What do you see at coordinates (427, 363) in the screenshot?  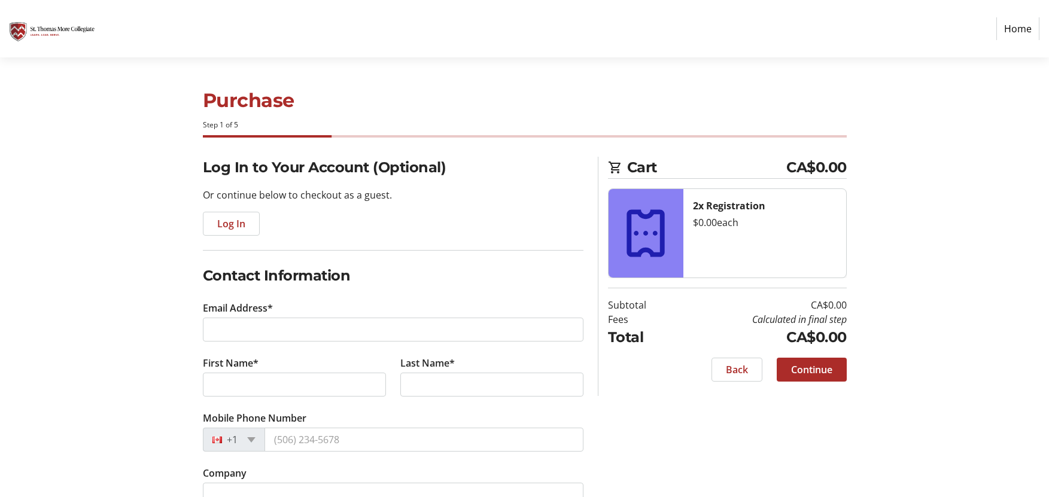 I see `label: Last Name*` at bounding box center [427, 363].